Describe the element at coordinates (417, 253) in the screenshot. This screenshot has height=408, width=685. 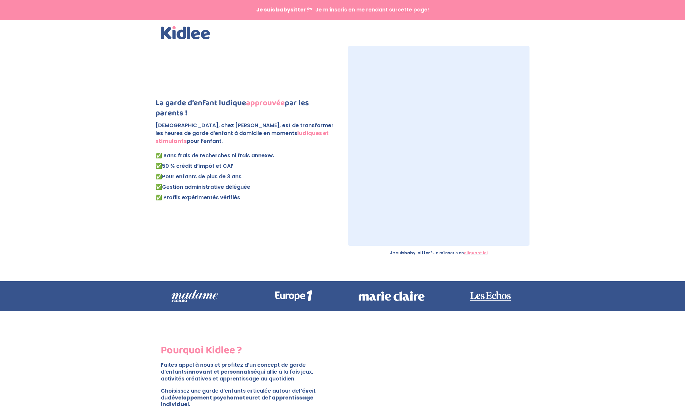
I see `strong: baby-sitter` at that location.